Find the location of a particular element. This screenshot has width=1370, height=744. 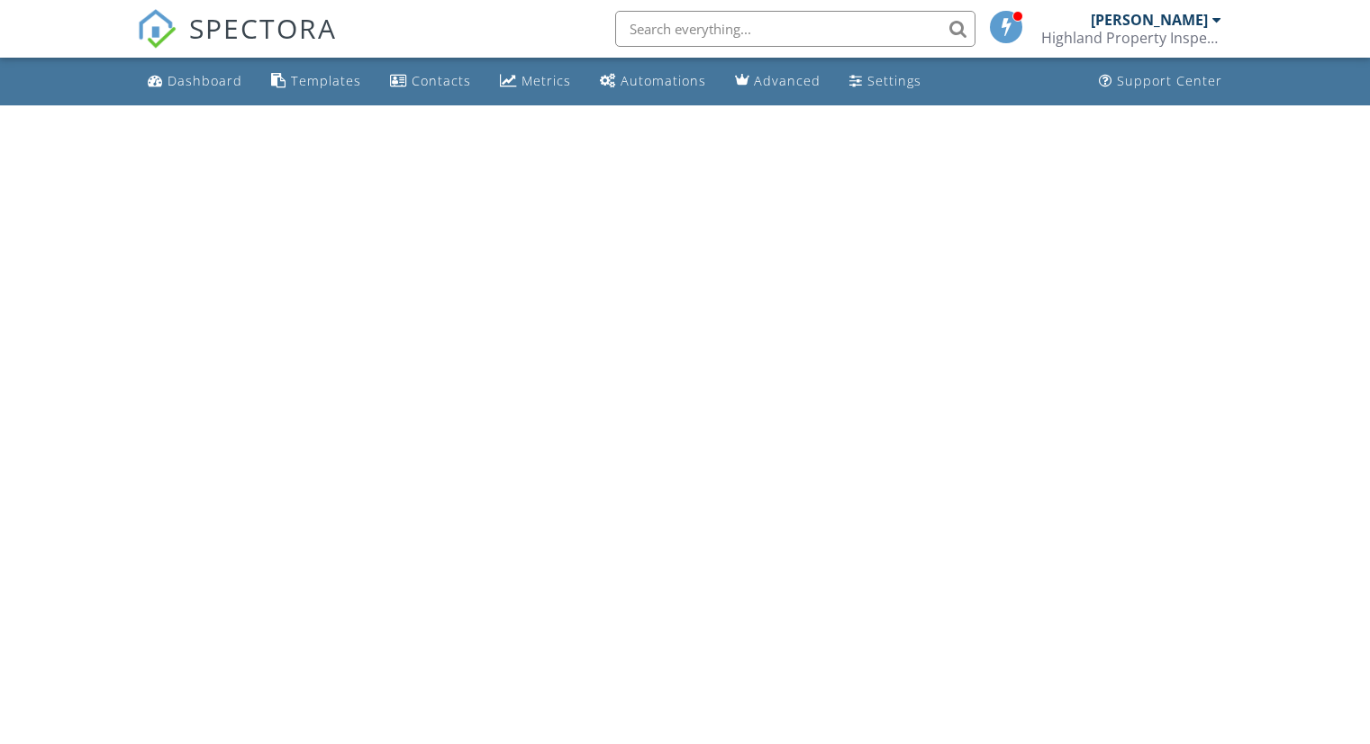

a: Templates is located at coordinates (316, 81).